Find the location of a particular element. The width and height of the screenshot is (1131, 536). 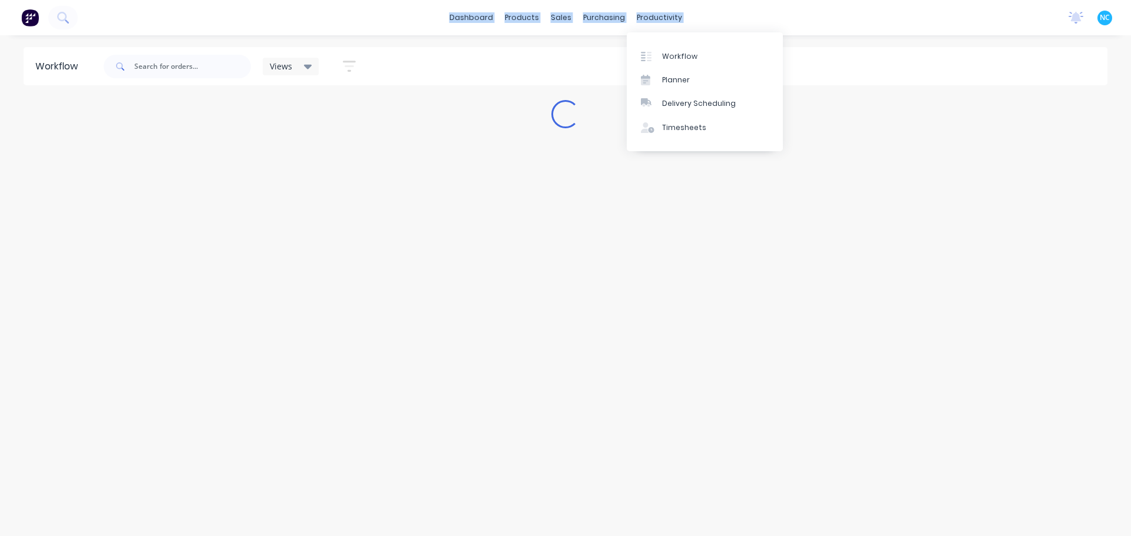

div: Delivery Scheduling is located at coordinates (698, 104).